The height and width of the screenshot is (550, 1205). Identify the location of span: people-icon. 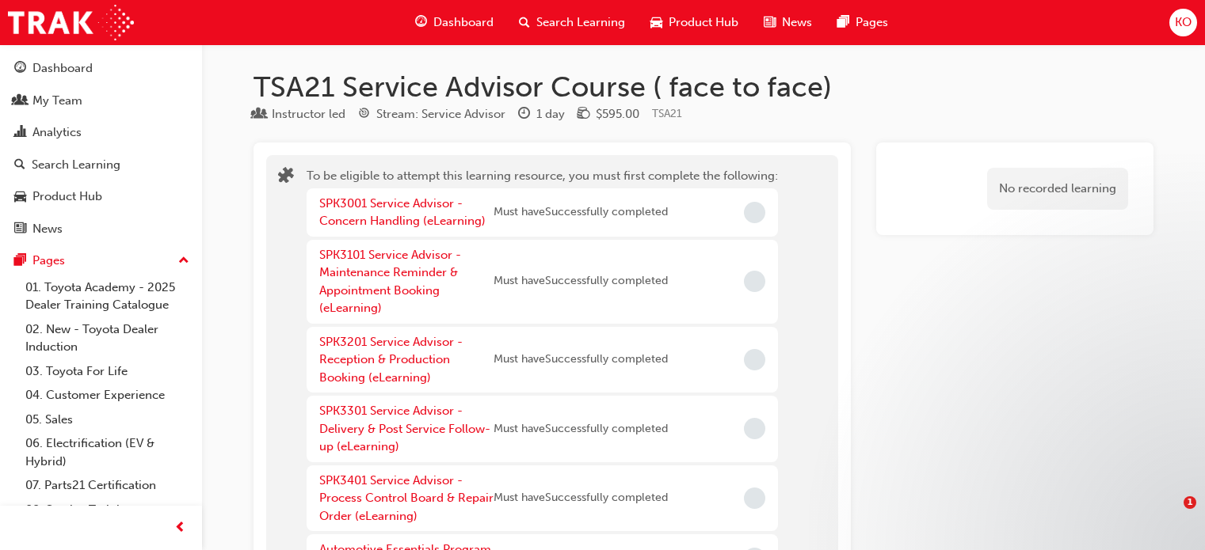
(20, 101).